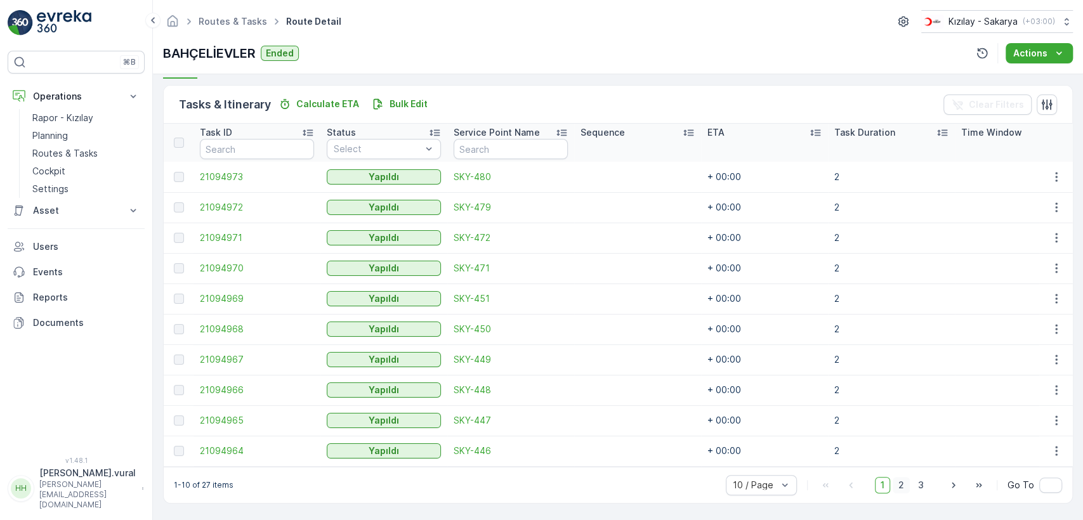 The width and height of the screenshot is (1083, 520). Describe the element at coordinates (511, 421) in the screenshot. I see `span: SKY-447` at that location.